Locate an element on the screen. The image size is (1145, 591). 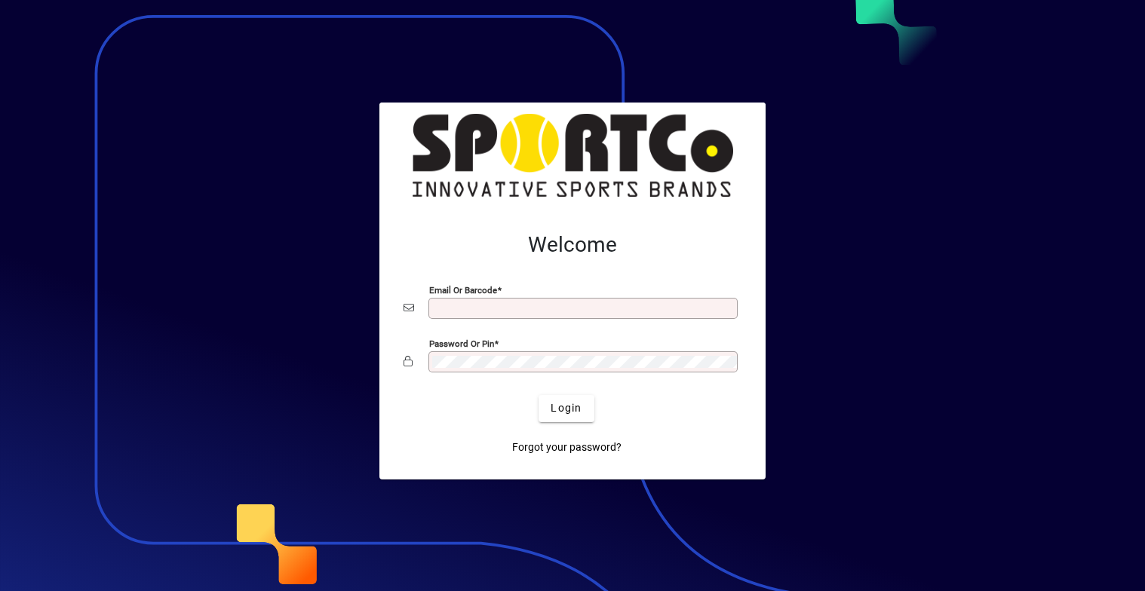
mat-label: Password or Pin is located at coordinates (461, 343).